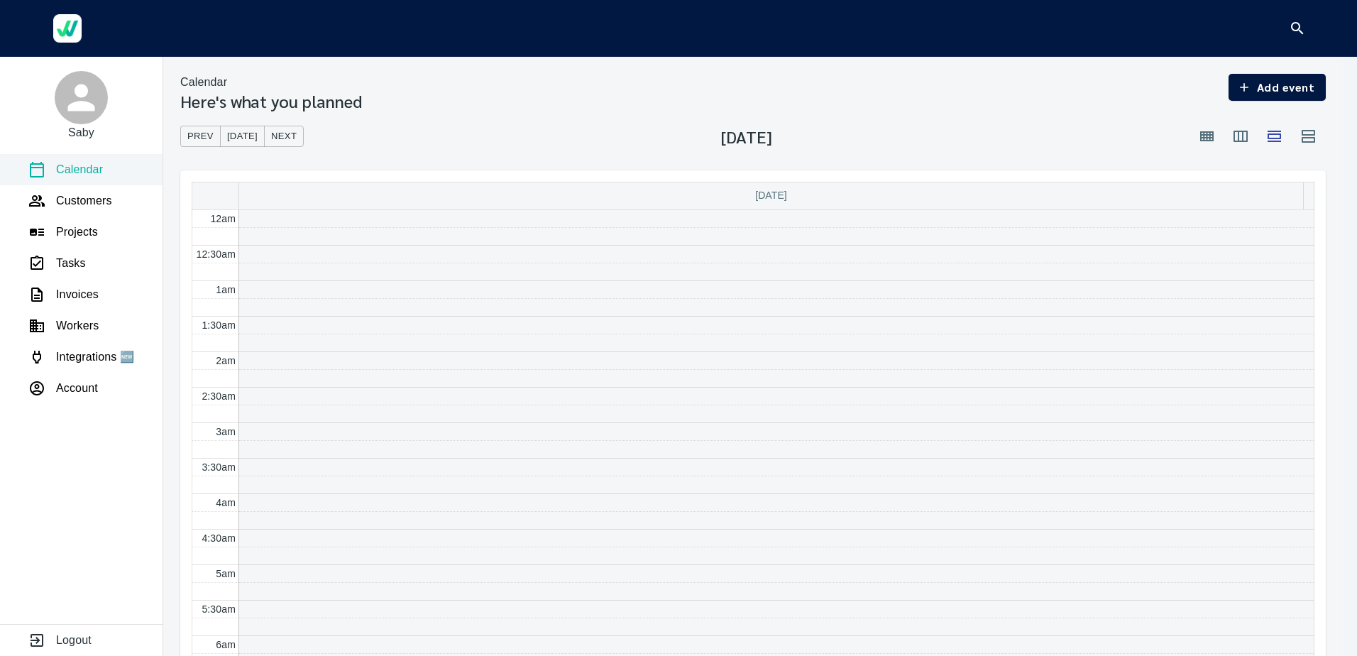  Describe the element at coordinates (77, 388) in the screenshot. I see `p: Account` at that location.